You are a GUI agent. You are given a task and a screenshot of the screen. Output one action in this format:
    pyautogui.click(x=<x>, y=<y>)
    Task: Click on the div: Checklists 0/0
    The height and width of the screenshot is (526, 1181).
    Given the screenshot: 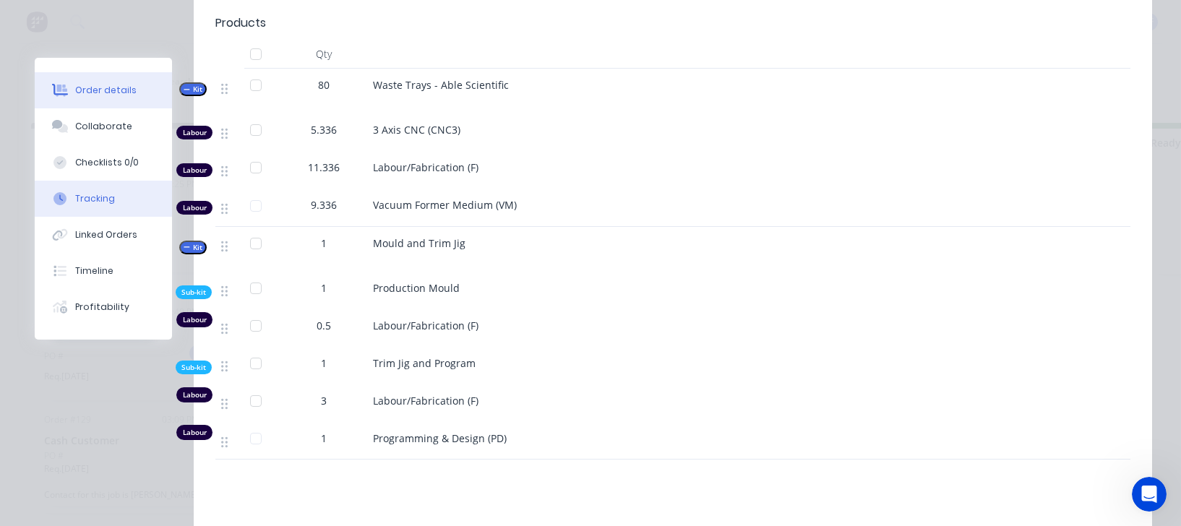 What is the action you would take?
    pyautogui.click(x=107, y=163)
    